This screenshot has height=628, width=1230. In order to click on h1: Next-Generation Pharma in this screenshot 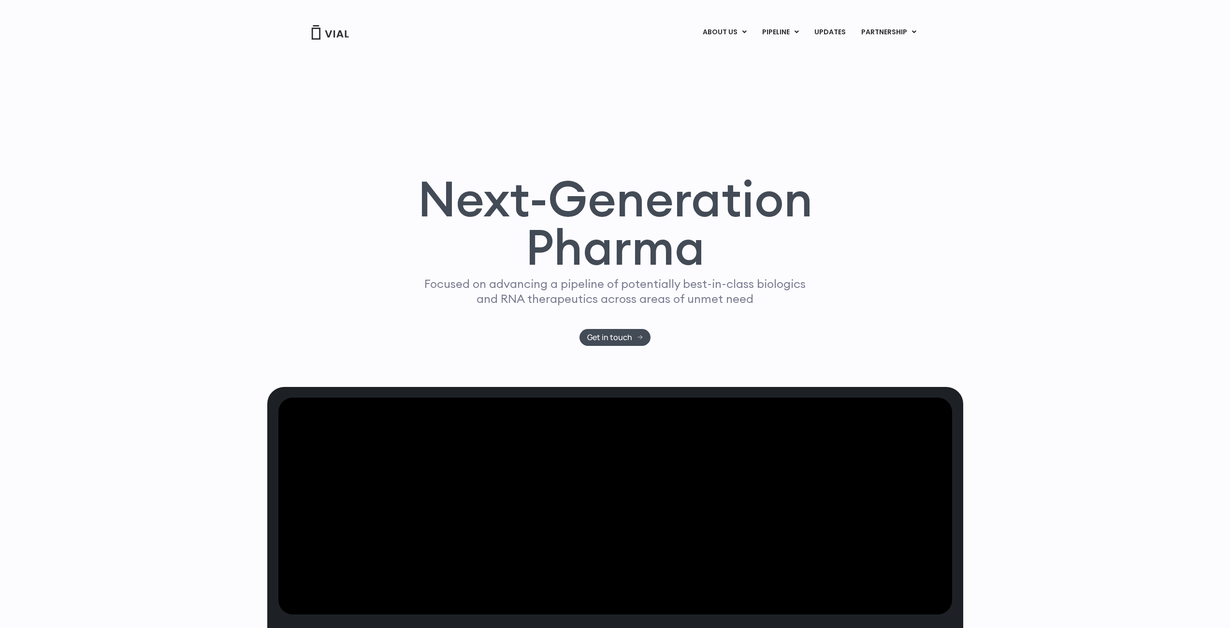, I will do `click(615, 223)`.